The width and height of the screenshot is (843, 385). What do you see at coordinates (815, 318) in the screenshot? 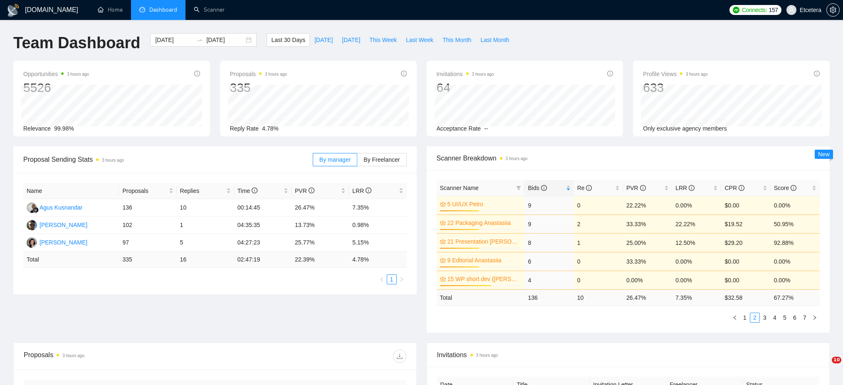
I see `button: right` at bounding box center [815, 318].